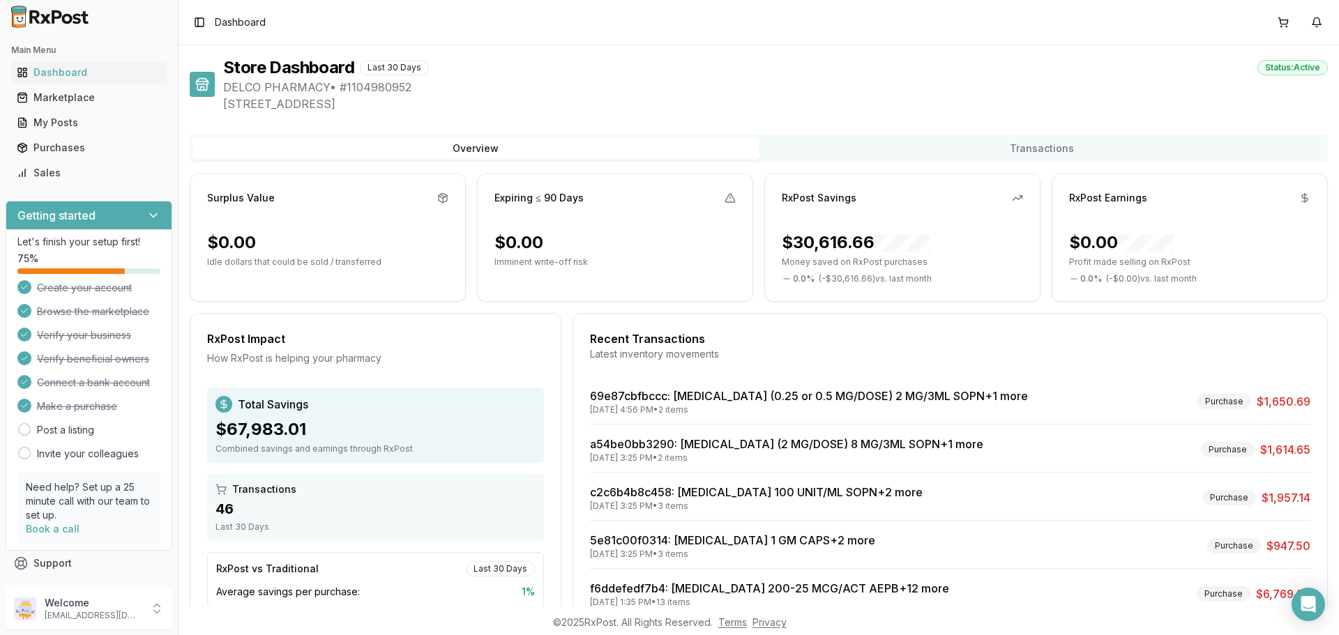  Describe the element at coordinates (93, 383) in the screenshot. I see `span: Connect a bank account` at that location.